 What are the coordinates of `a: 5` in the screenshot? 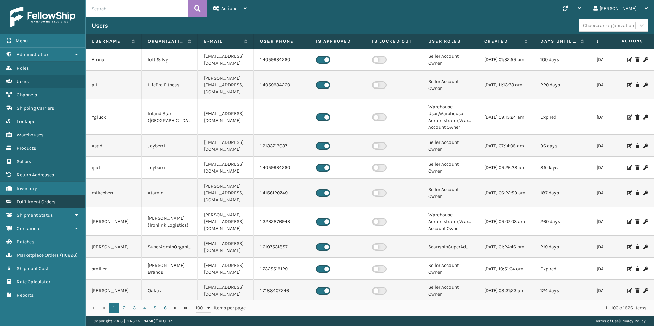 It's located at (155, 308).